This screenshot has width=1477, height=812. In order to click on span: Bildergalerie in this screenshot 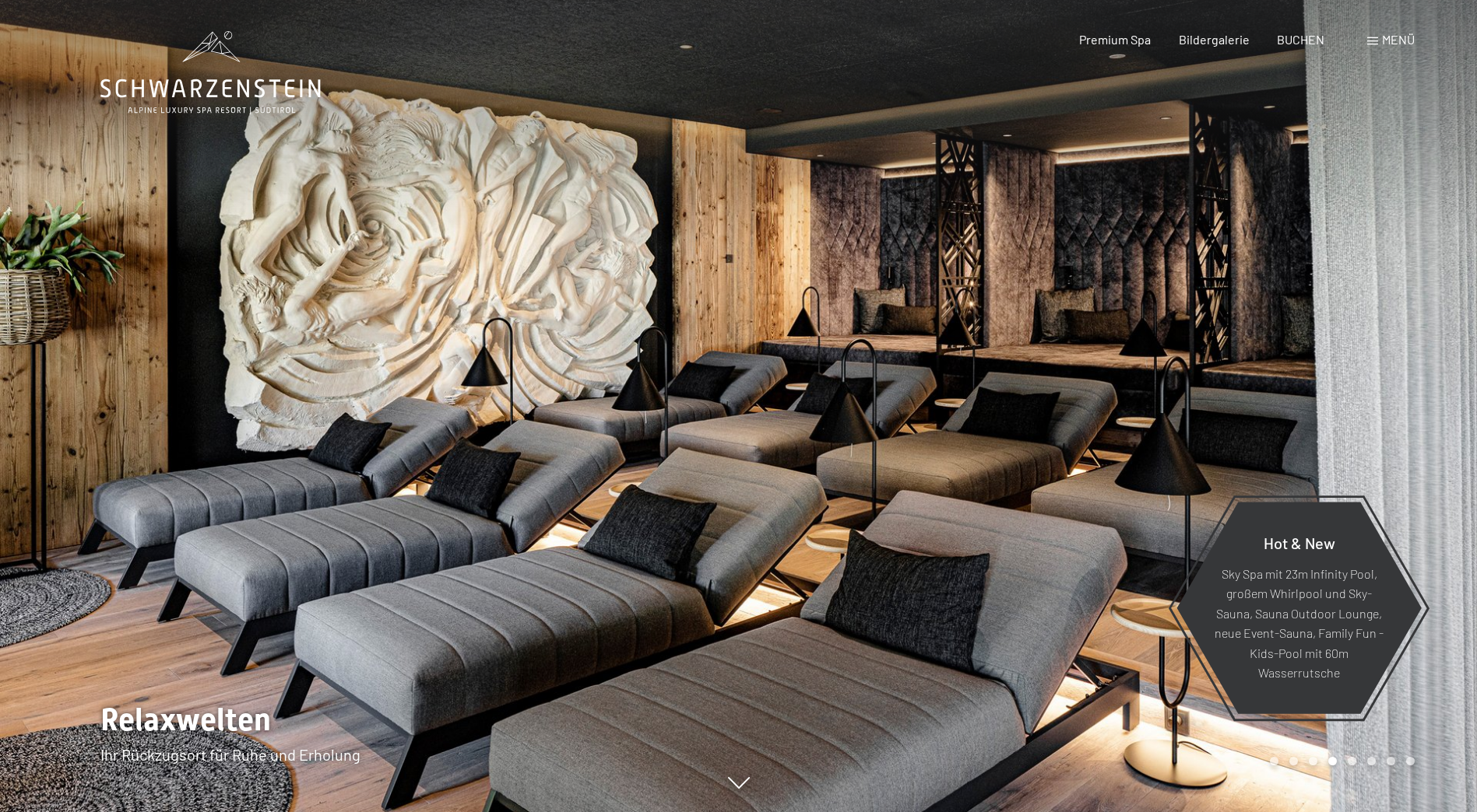, I will do `click(1214, 39)`.